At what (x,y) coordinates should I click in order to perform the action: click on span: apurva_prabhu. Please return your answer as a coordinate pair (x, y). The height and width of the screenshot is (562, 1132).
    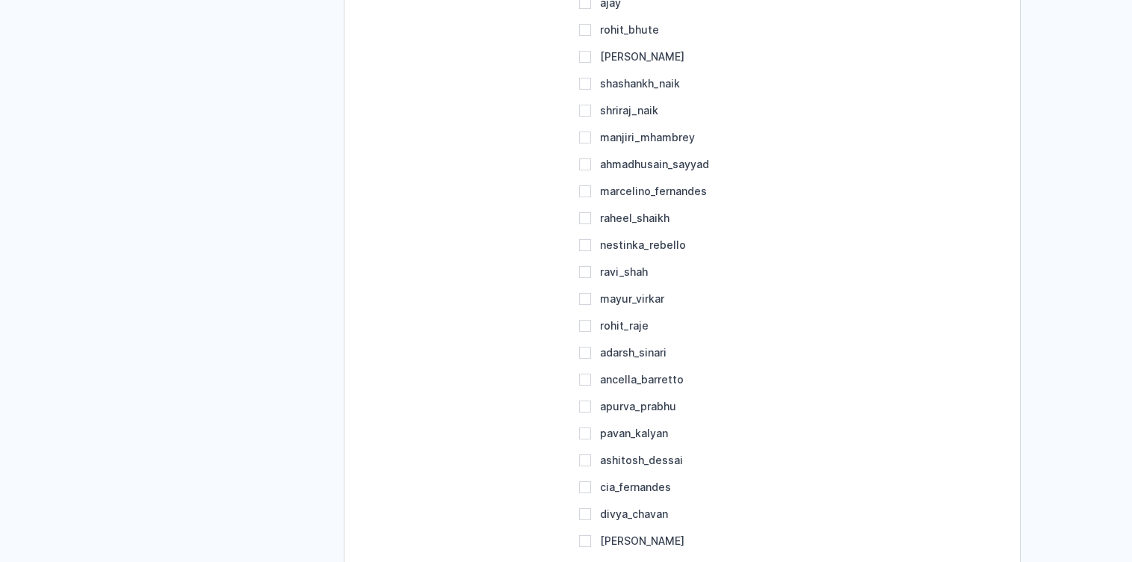
    Looking at the image, I should click on (638, 407).